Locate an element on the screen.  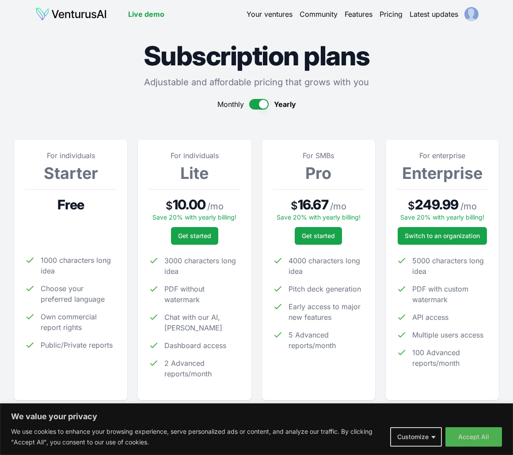
button: Customize is located at coordinates (416, 437).